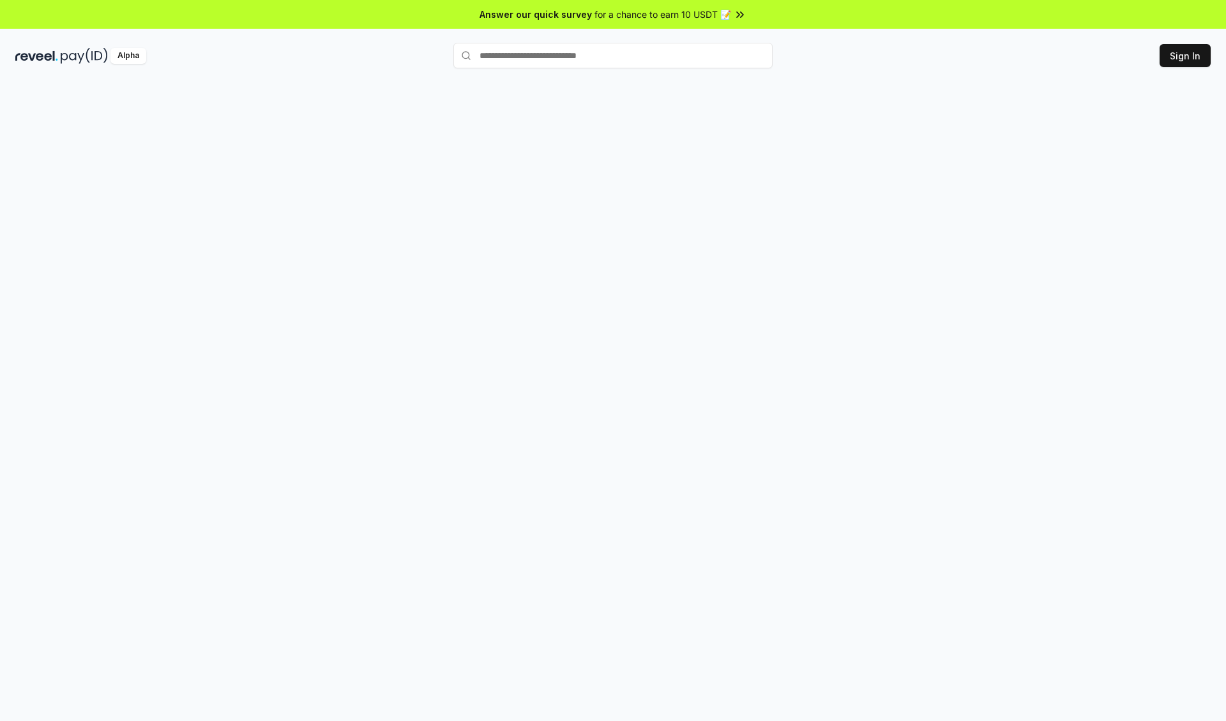 The width and height of the screenshot is (1226, 721). I want to click on span: Answer our quick survey, so click(536, 14).